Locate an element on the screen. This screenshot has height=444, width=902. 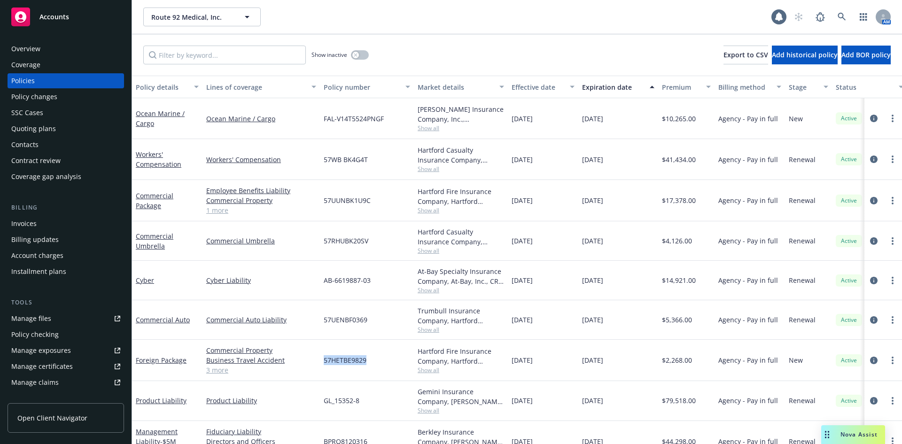
span: $4,126.00 is located at coordinates (677, 241).